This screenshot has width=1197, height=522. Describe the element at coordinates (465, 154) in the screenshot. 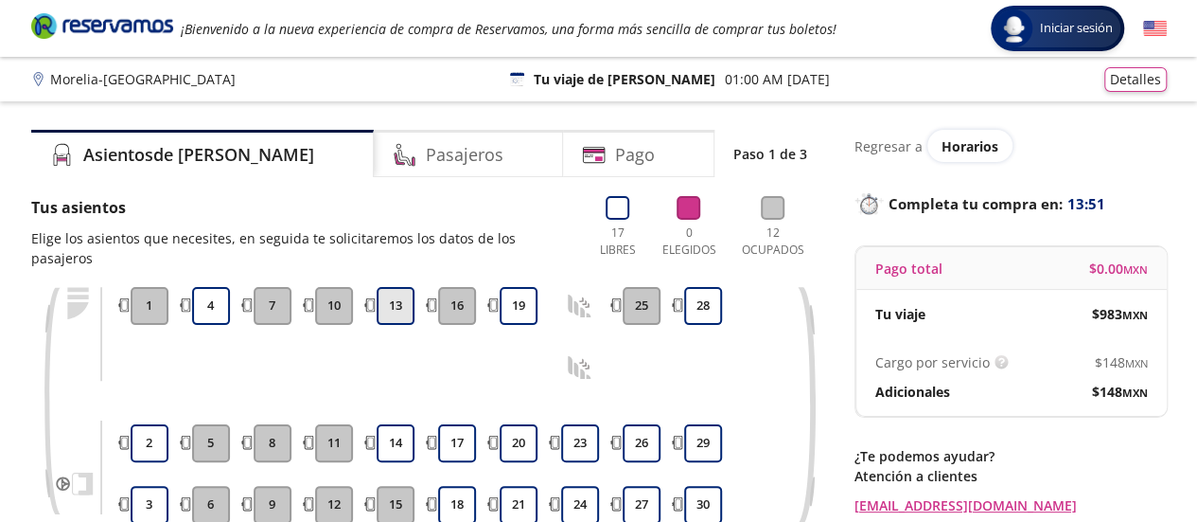

I see `h4: Pasajeros` at that location.